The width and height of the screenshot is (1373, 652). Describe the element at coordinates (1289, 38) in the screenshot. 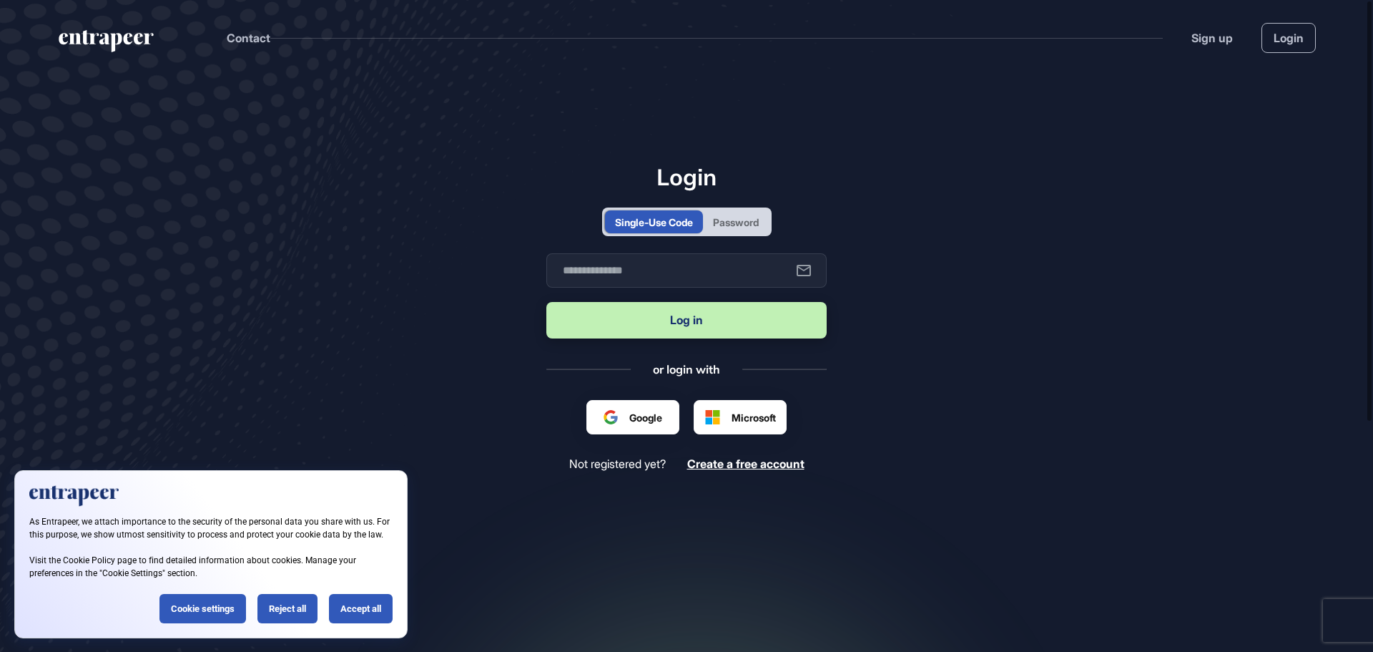

I see `a: Login` at that location.